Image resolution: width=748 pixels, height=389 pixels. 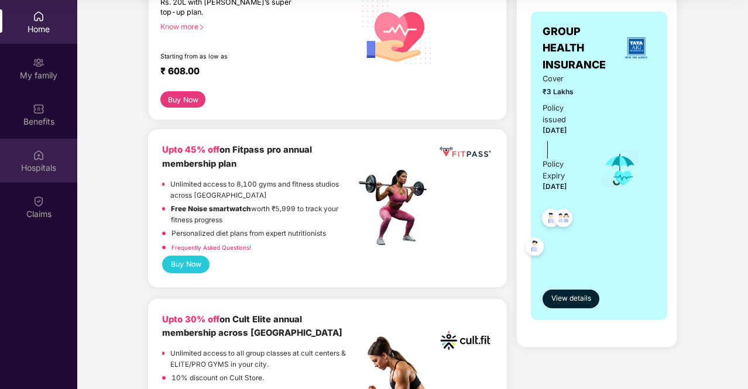 I want to click on span: right, so click(x=201, y=27).